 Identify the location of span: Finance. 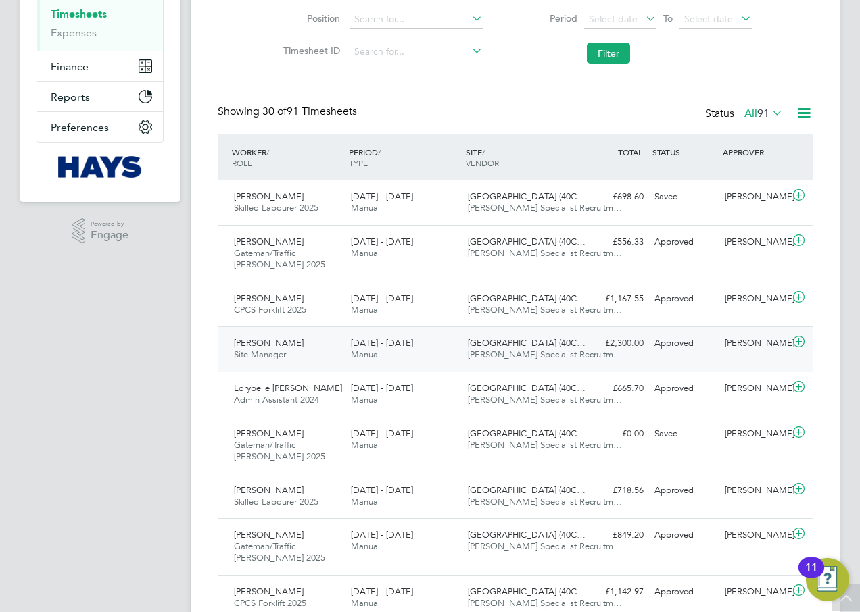
(70, 66).